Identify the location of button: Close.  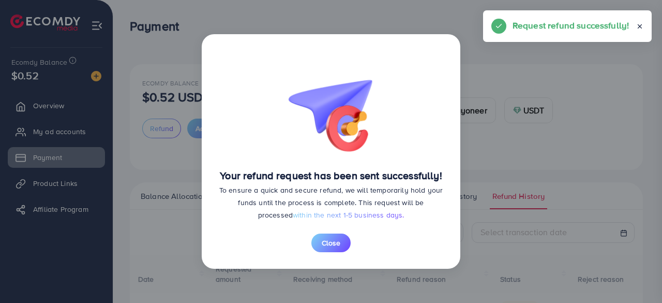
(331, 243).